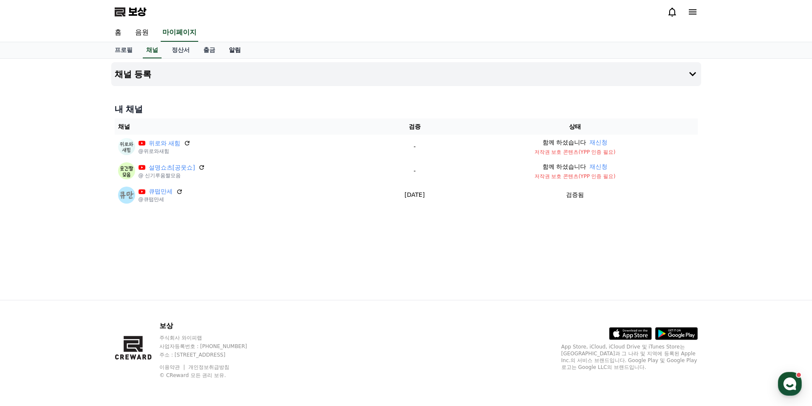  I want to click on font: 홈, so click(118, 32).